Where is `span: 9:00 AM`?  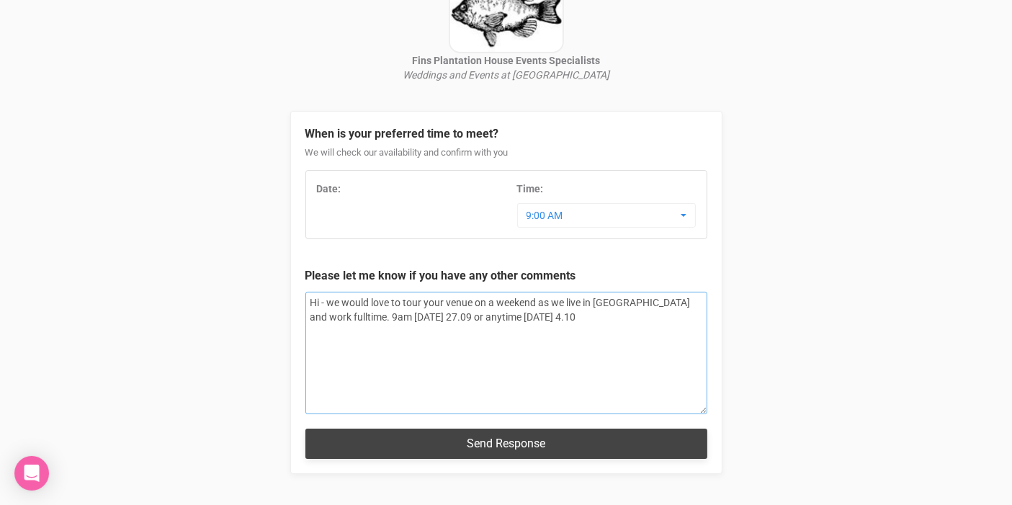 span: 9:00 AM is located at coordinates (602, 215).